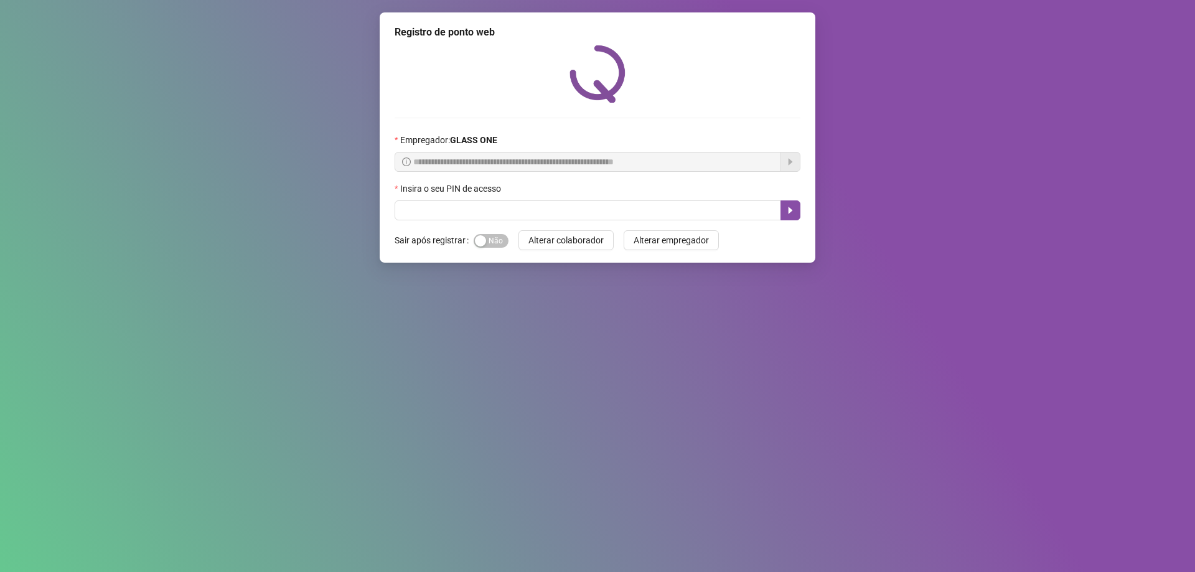 The image size is (1195, 572). I want to click on button: Alterar empregador, so click(671, 240).